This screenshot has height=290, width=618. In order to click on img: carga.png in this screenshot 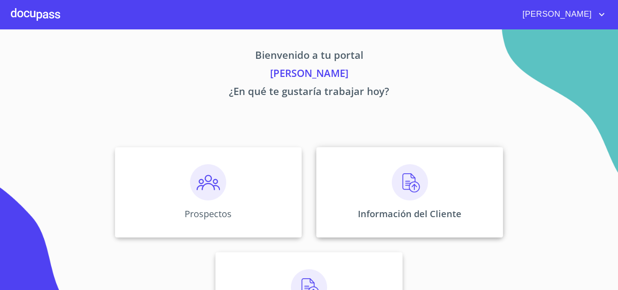, I will do `click(410, 182)`.